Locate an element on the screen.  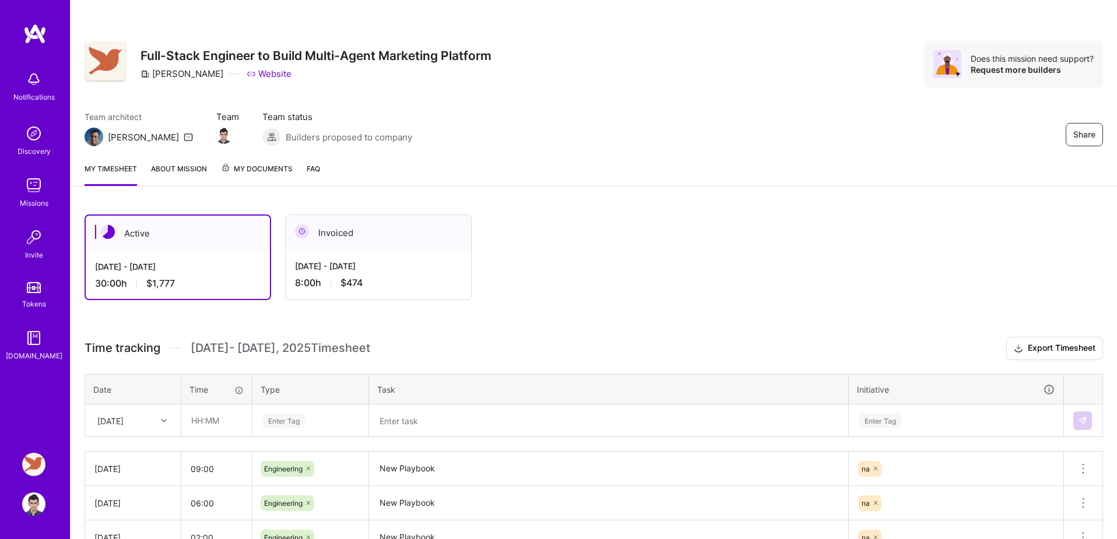
img: Team Architect is located at coordinates (94, 137).